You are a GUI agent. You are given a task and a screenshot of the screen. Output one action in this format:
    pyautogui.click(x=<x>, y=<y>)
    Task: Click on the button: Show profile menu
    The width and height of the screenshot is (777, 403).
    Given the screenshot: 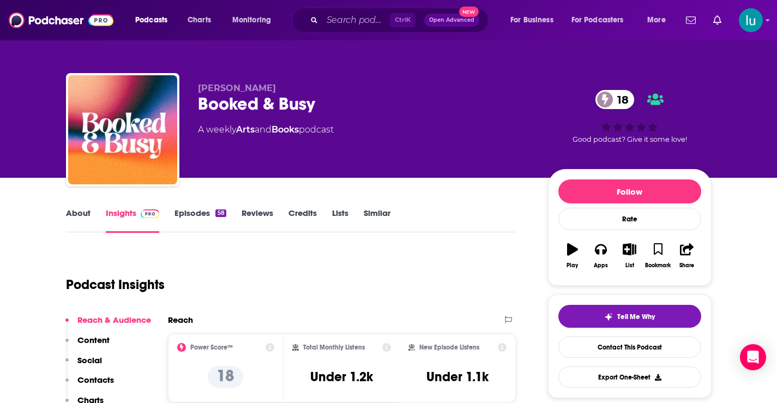 What is the action you would take?
    pyautogui.click(x=751, y=20)
    